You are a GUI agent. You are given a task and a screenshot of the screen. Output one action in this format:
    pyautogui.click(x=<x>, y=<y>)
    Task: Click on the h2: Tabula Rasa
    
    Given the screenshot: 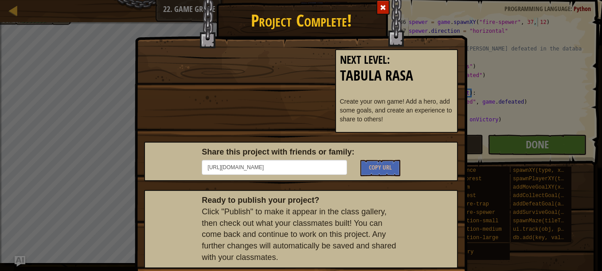 What is the action you would take?
    pyautogui.click(x=397, y=76)
    